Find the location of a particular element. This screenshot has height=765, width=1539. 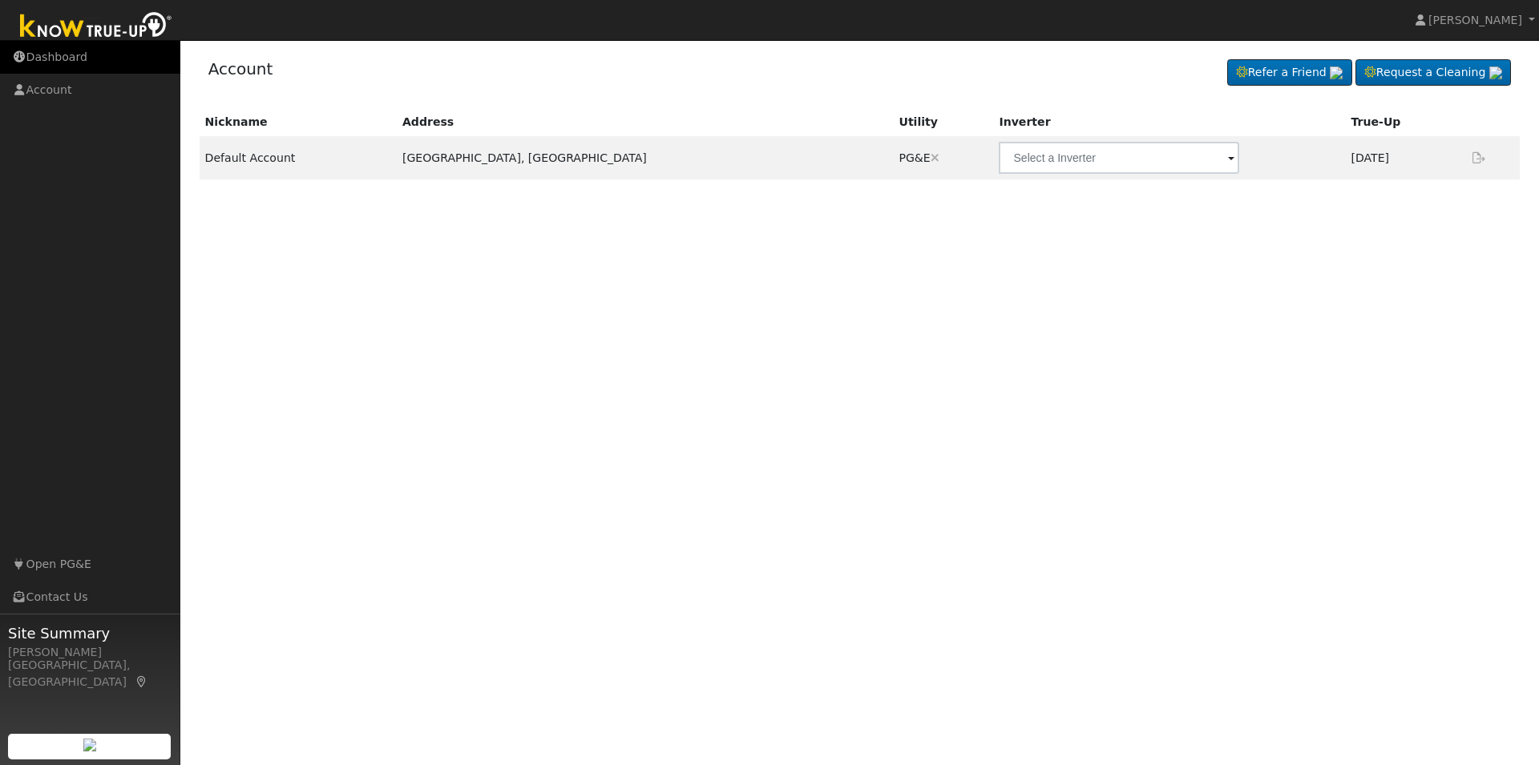

td: Default Account is located at coordinates (298, 158).